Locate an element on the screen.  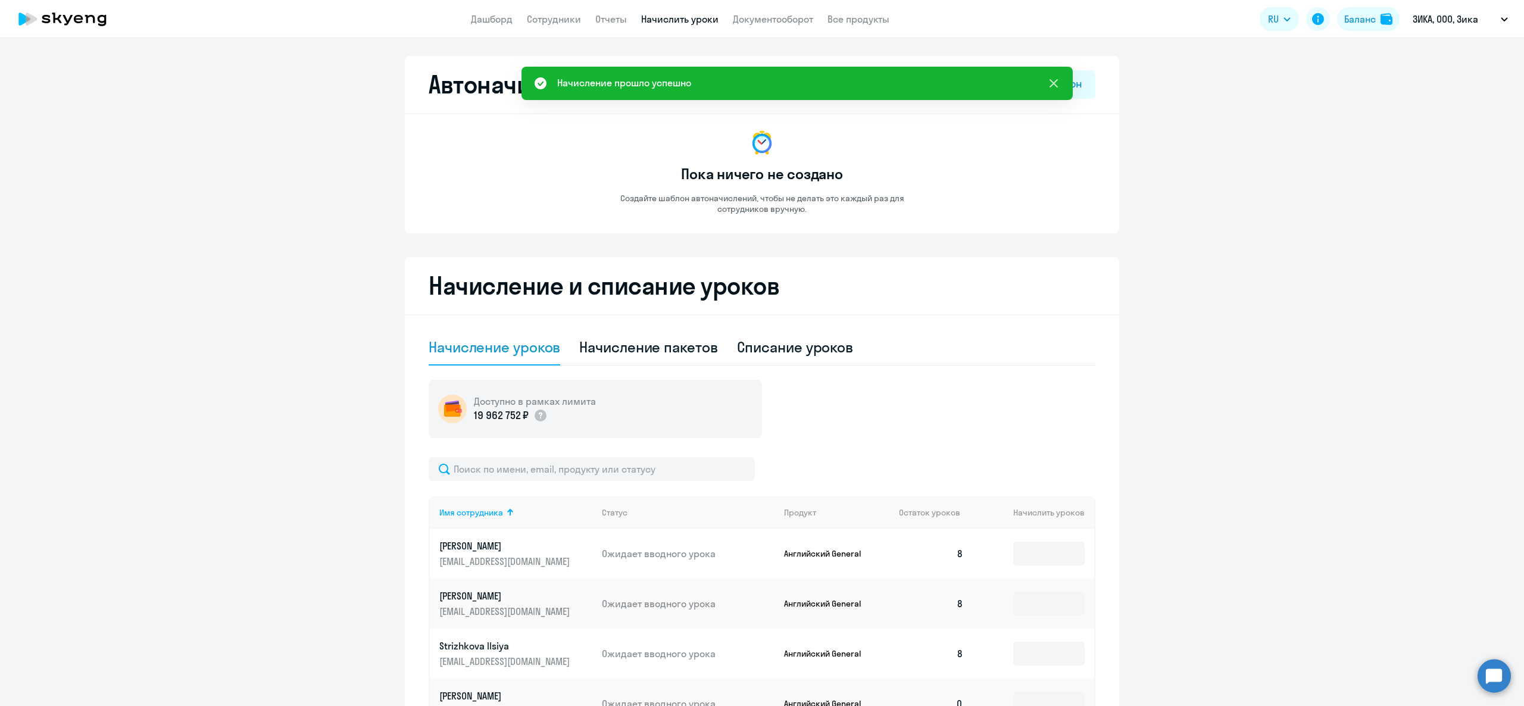
div: Списание уроков is located at coordinates (795, 347).